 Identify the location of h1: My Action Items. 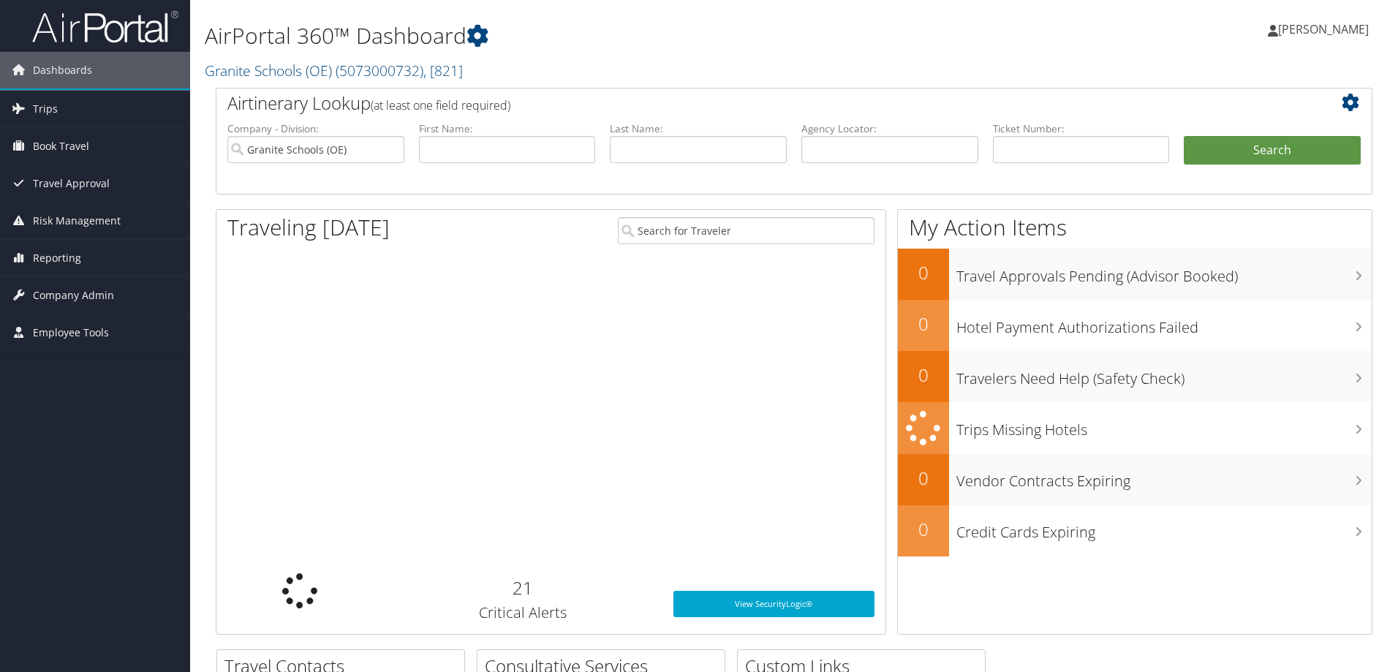
(1135, 227).